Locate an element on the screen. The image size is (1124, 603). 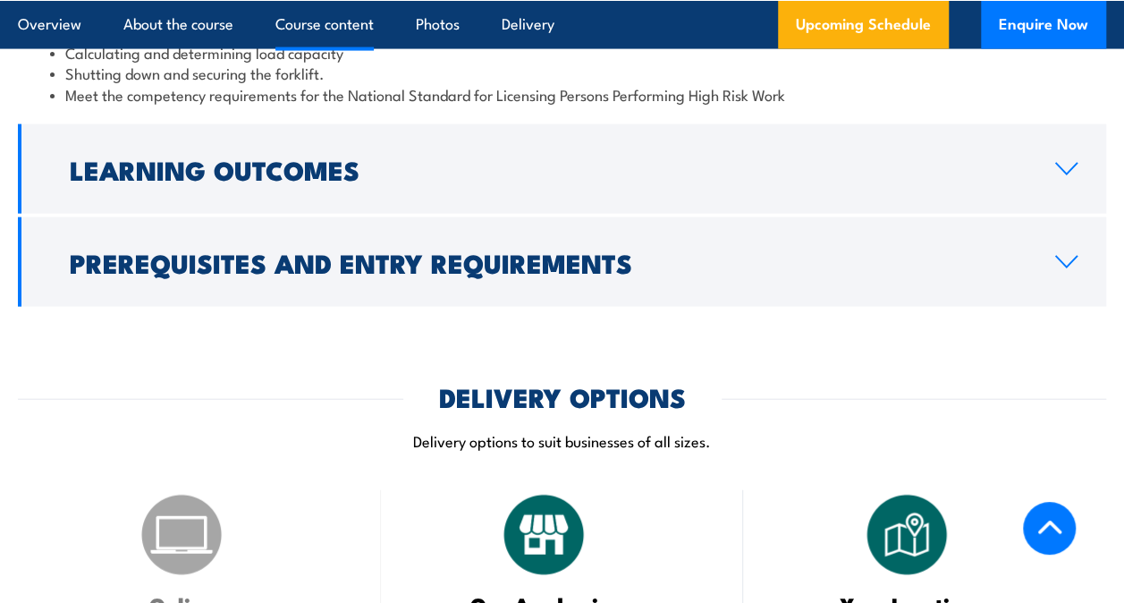
p: Delivery options to suit businesses of all sizes. is located at coordinates (562, 440).